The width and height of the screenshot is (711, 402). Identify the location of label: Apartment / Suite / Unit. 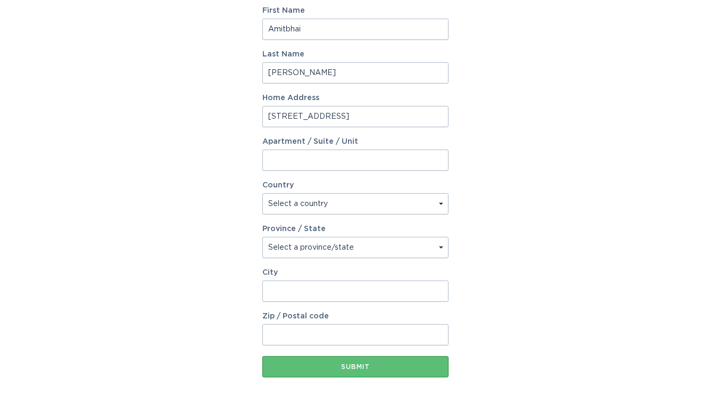
(355, 141).